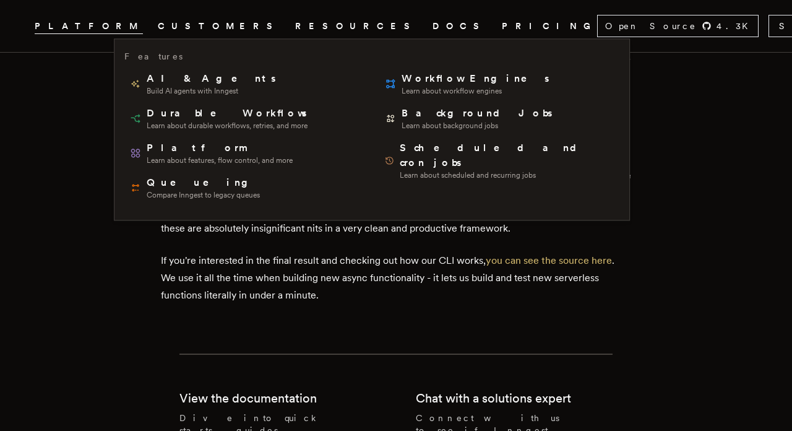  Describe the element at coordinates (228, 113) in the screenshot. I see `span: Durable Workflows` at that location.